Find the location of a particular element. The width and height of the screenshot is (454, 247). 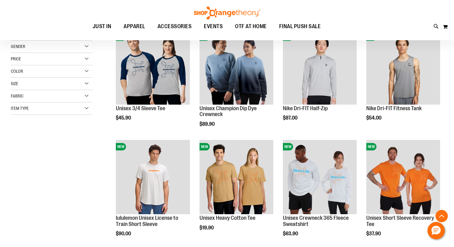

span: FINAL PUSH SALE is located at coordinates (300, 26).